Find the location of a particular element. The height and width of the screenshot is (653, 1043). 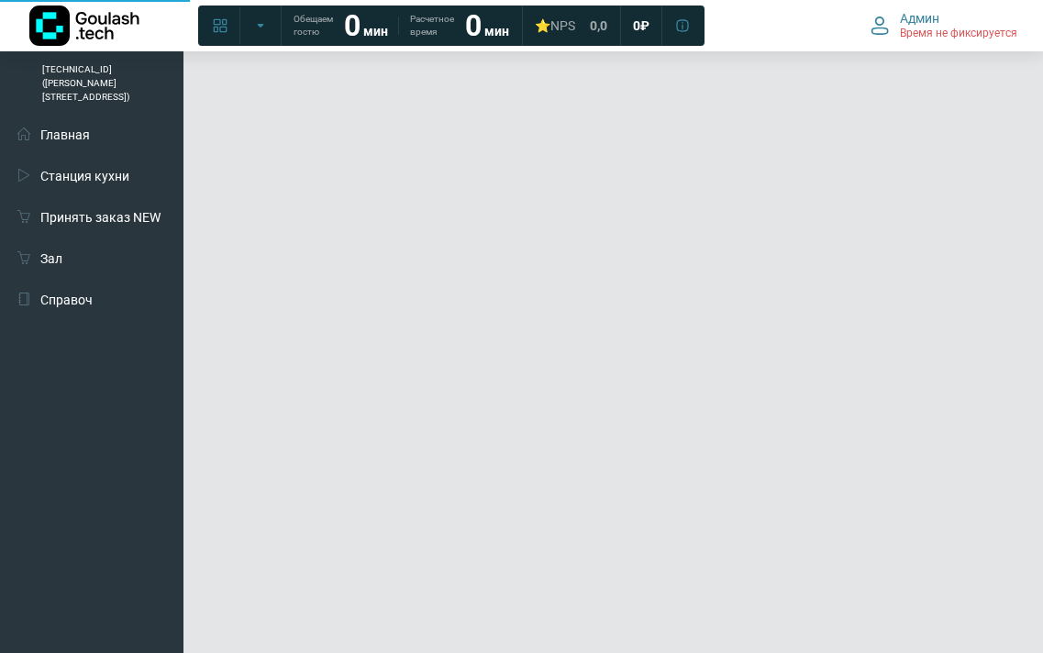

a: Логотип компании Goulash.tech is located at coordinates (84, 26).